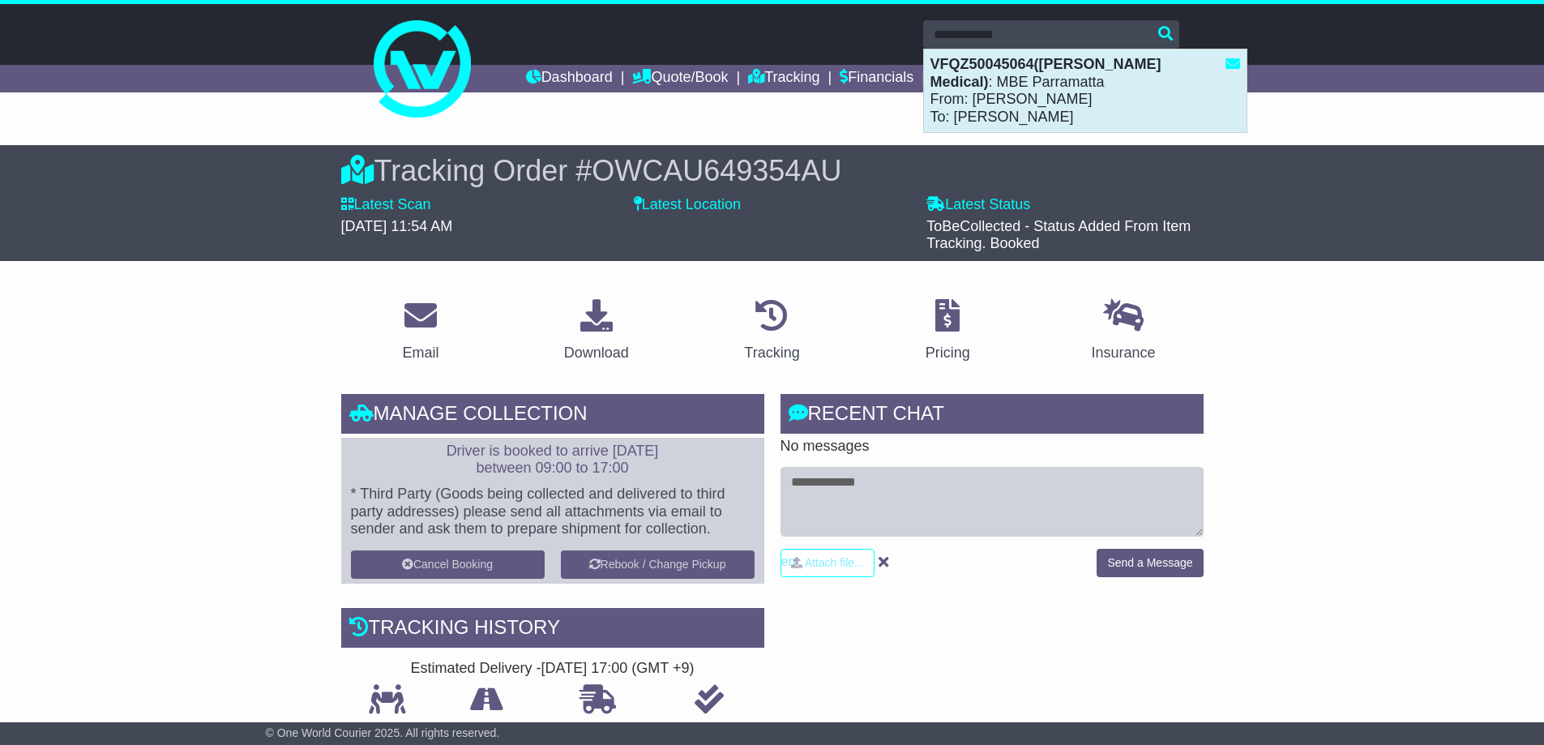  Describe the element at coordinates (553, 416) in the screenshot. I see `div: Manage collection` at that location.